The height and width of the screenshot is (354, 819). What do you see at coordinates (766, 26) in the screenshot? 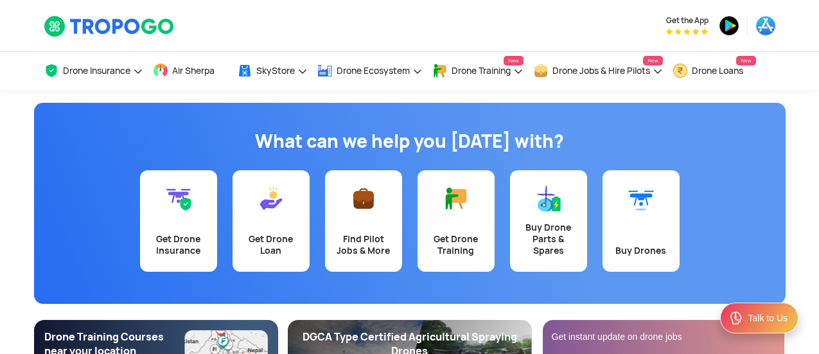
I see `img: appstore` at bounding box center [766, 26].